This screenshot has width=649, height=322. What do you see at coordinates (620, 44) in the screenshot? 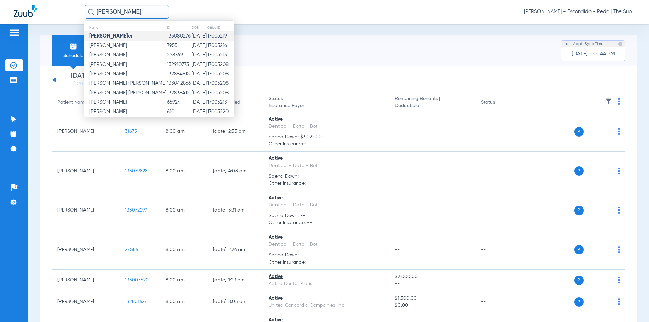
I see `img: last sync help info` at bounding box center [620, 44].